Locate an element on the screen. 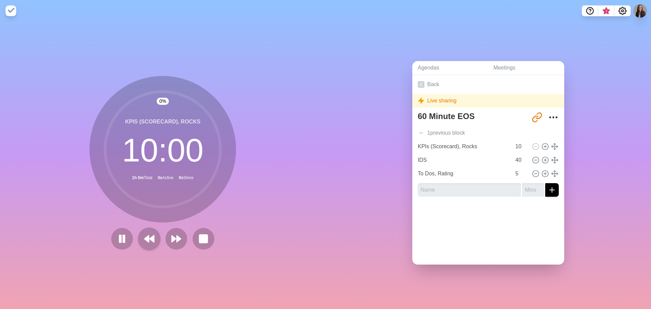 This screenshot has height=309, width=651. a: Agendas is located at coordinates (450, 68).